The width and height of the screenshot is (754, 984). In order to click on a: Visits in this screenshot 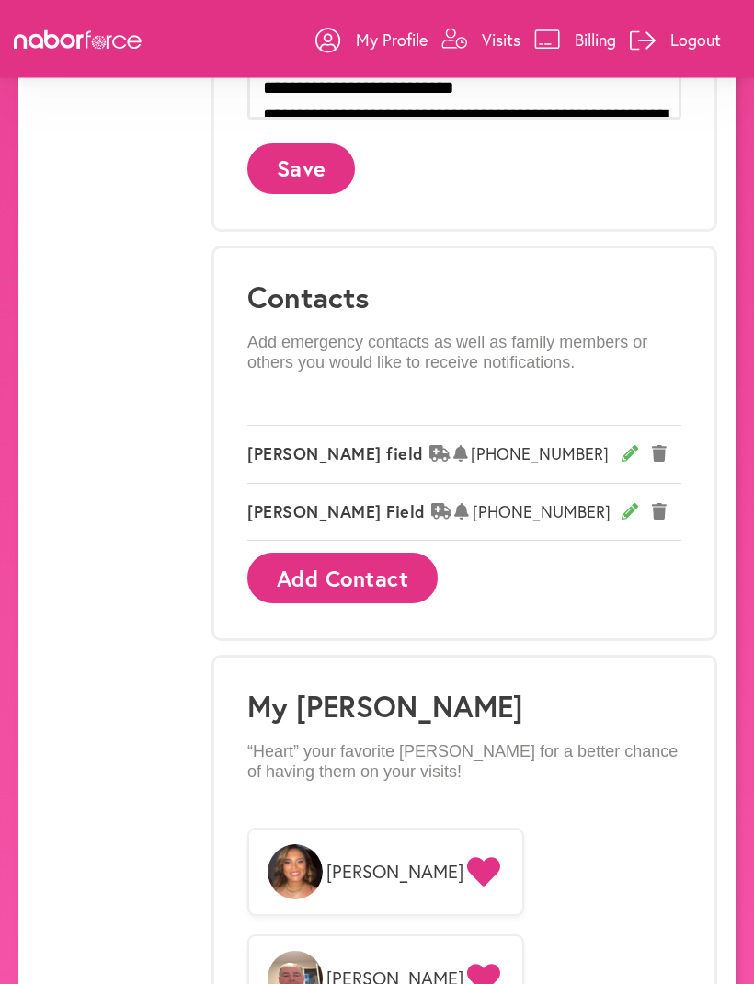, I will do `click(481, 40)`.